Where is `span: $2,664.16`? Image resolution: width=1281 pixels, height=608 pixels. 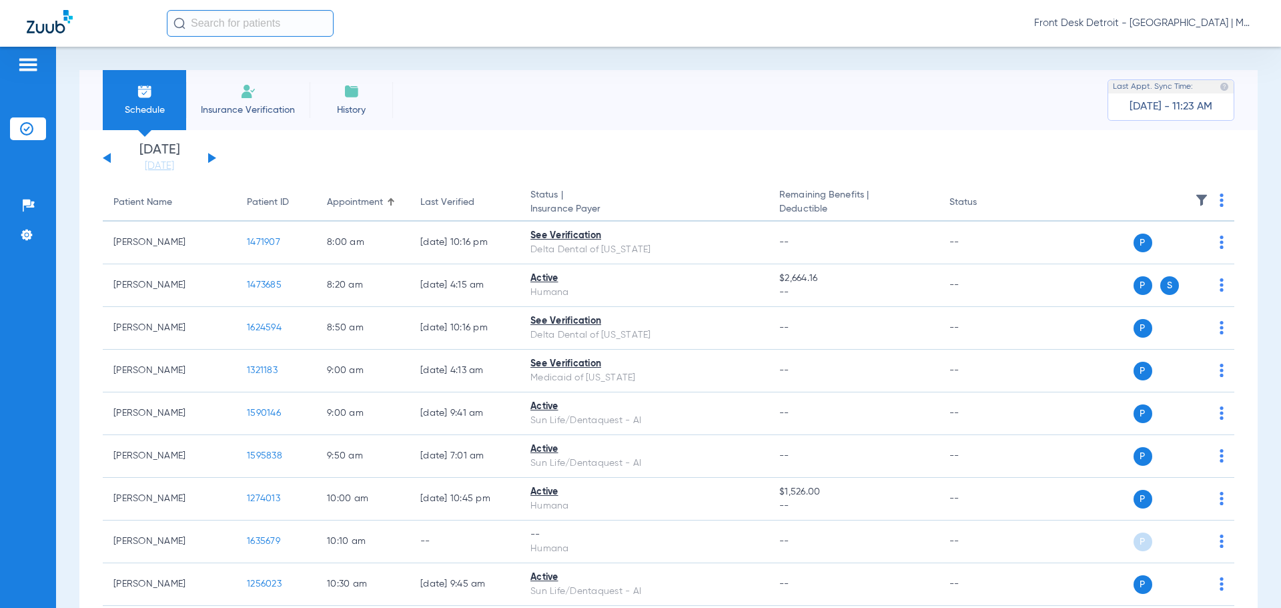
span: $2,664.16 is located at coordinates (854, 278).